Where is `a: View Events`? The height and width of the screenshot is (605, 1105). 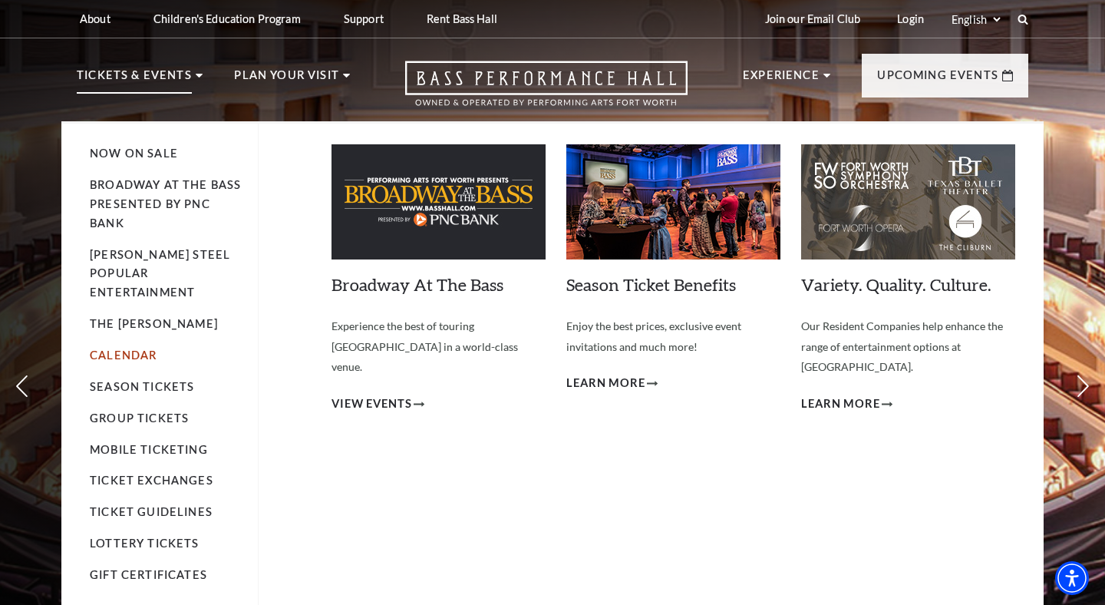
a: View Events is located at coordinates (378, 404).